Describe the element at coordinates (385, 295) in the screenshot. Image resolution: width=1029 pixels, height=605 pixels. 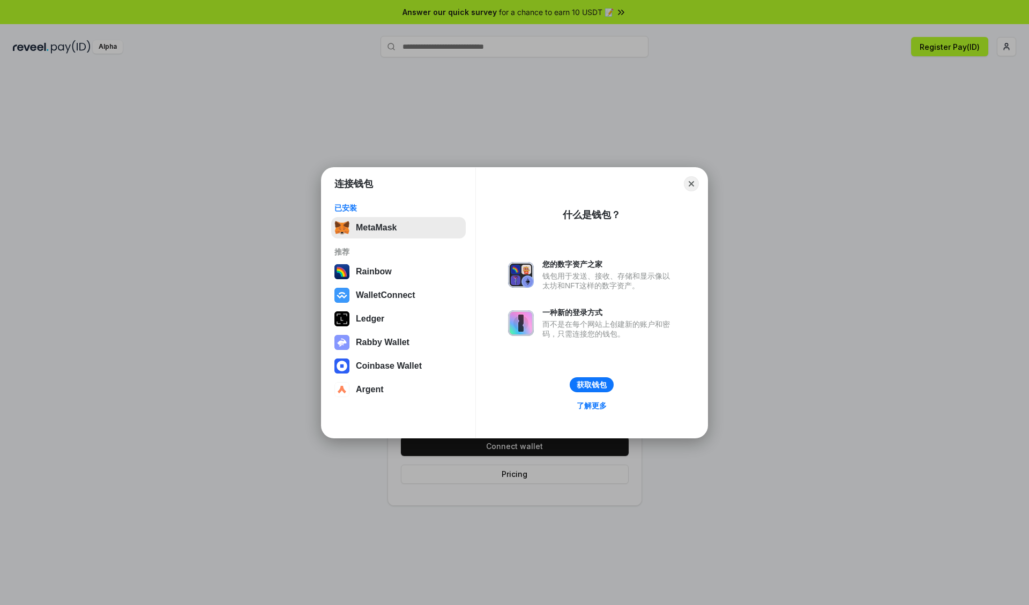
I see `div: WalletConnect` at that location.